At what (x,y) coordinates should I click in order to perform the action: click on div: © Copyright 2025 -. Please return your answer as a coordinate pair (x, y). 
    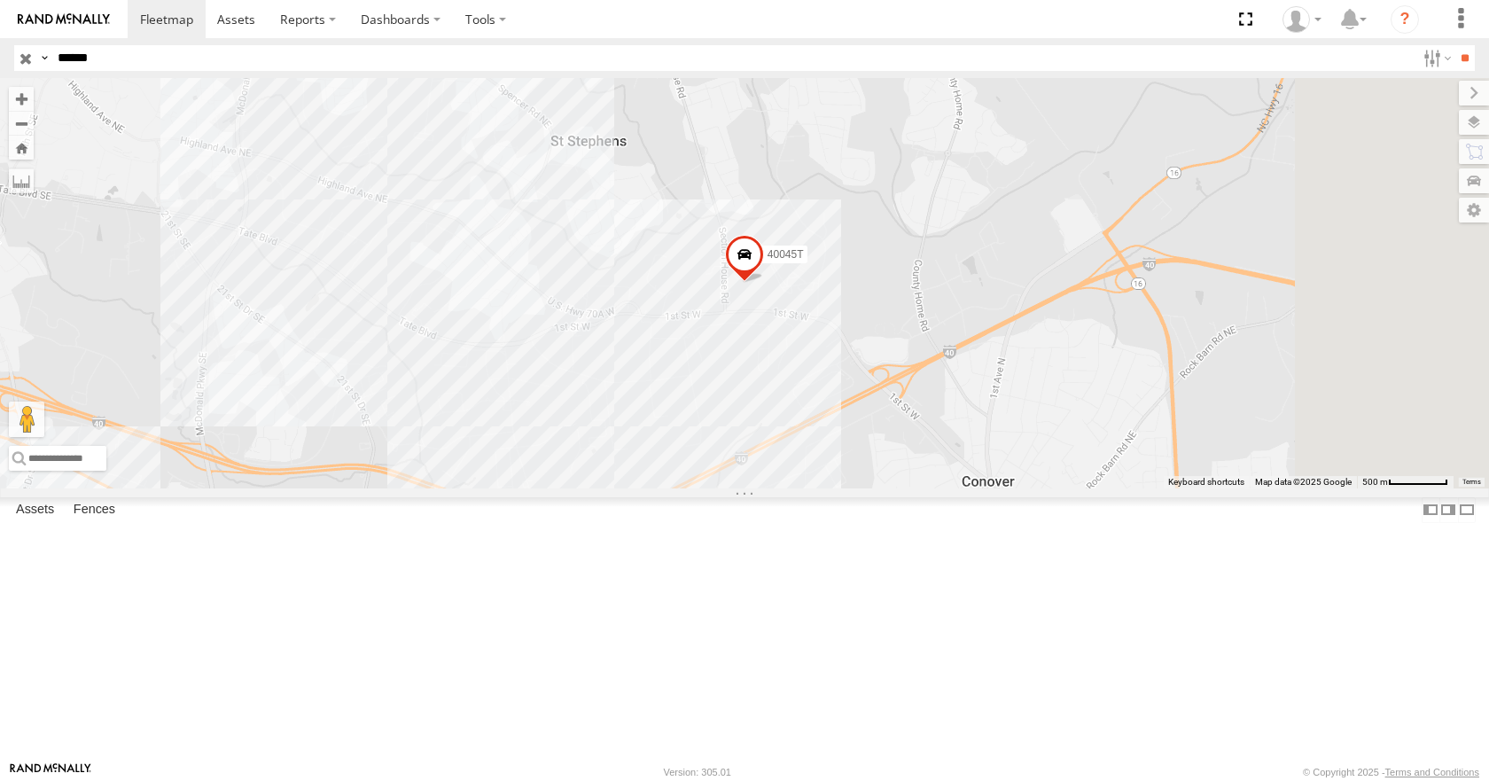
    Looking at the image, I should click on (1391, 772).